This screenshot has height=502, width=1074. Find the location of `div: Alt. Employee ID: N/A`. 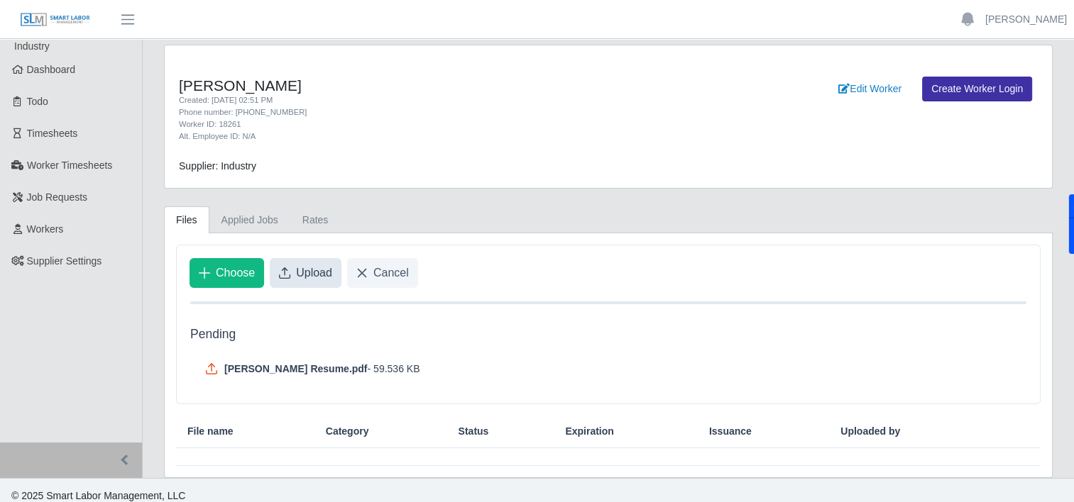

div: Alt. Employee ID: N/A is located at coordinates (424, 136).